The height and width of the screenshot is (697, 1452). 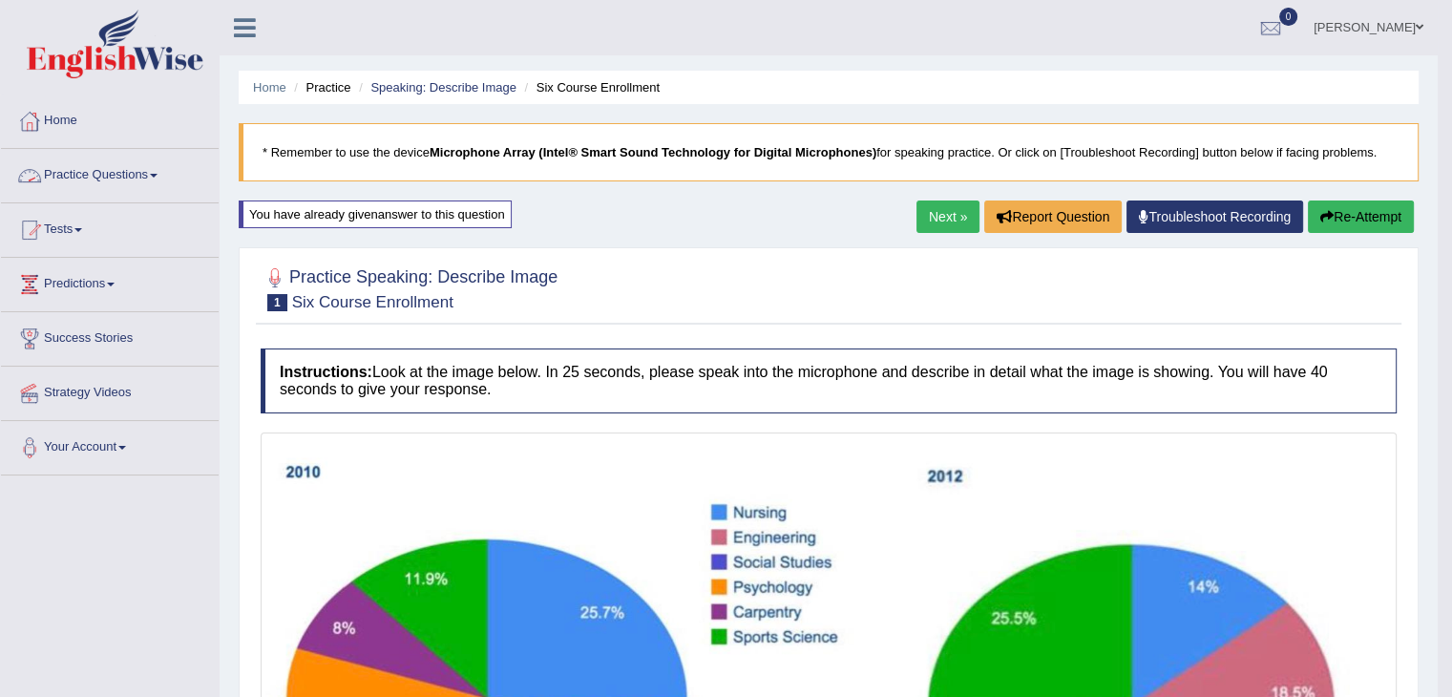 What do you see at coordinates (110, 173) in the screenshot?
I see `a: Practice Questions` at bounding box center [110, 173].